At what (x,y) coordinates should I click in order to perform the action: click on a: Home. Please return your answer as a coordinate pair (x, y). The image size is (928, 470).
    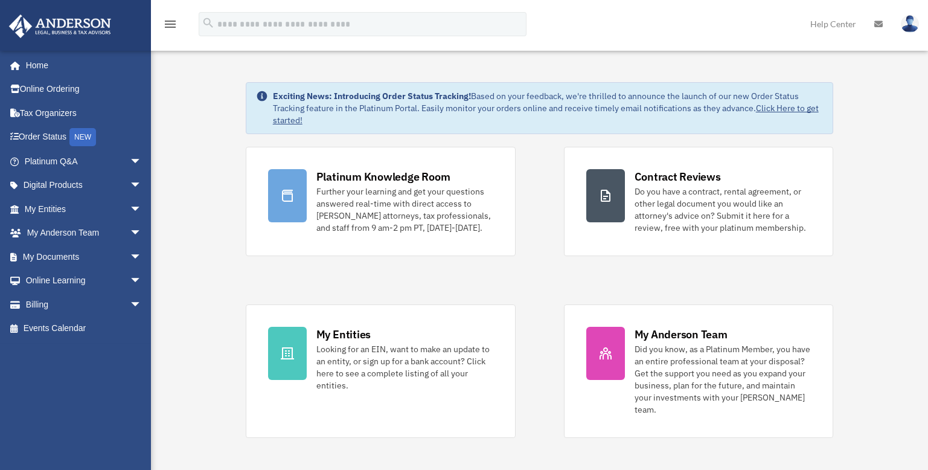
    Looking at the image, I should click on (81, 65).